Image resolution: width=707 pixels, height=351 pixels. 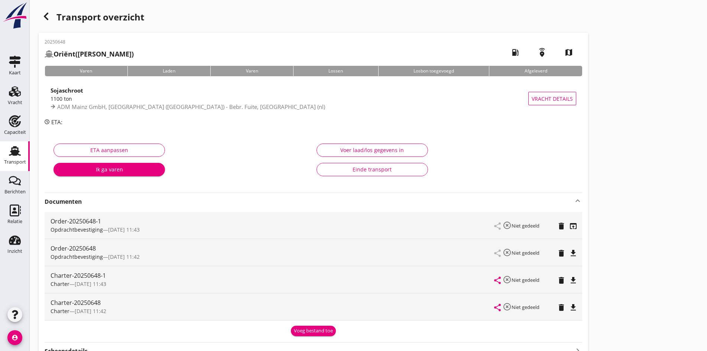 I want to click on div: Berichten, so click(x=15, y=191).